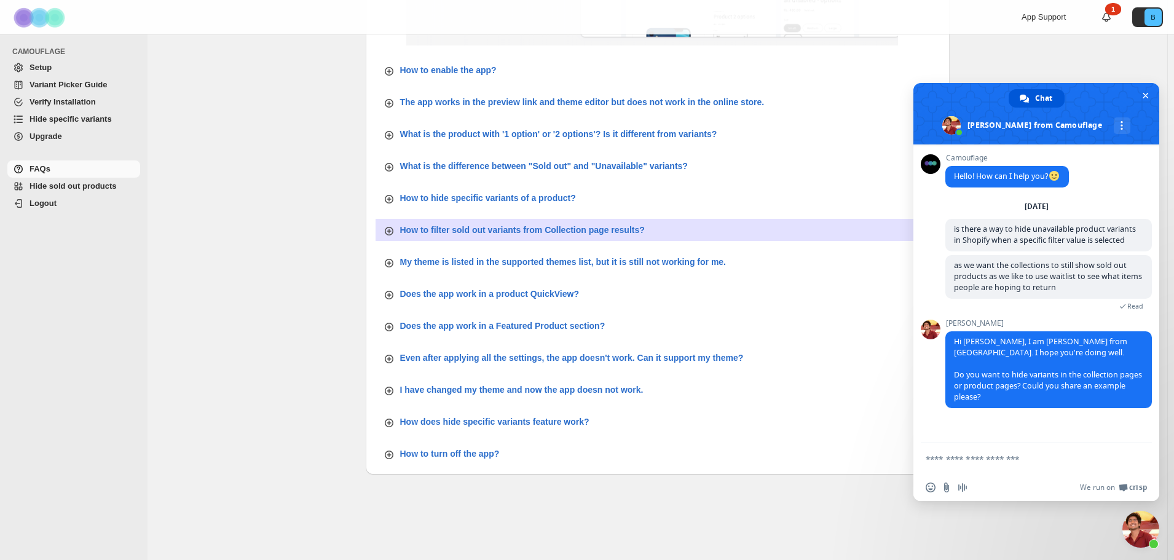  I want to click on p: How to hide specific variants of a product?, so click(488, 198).